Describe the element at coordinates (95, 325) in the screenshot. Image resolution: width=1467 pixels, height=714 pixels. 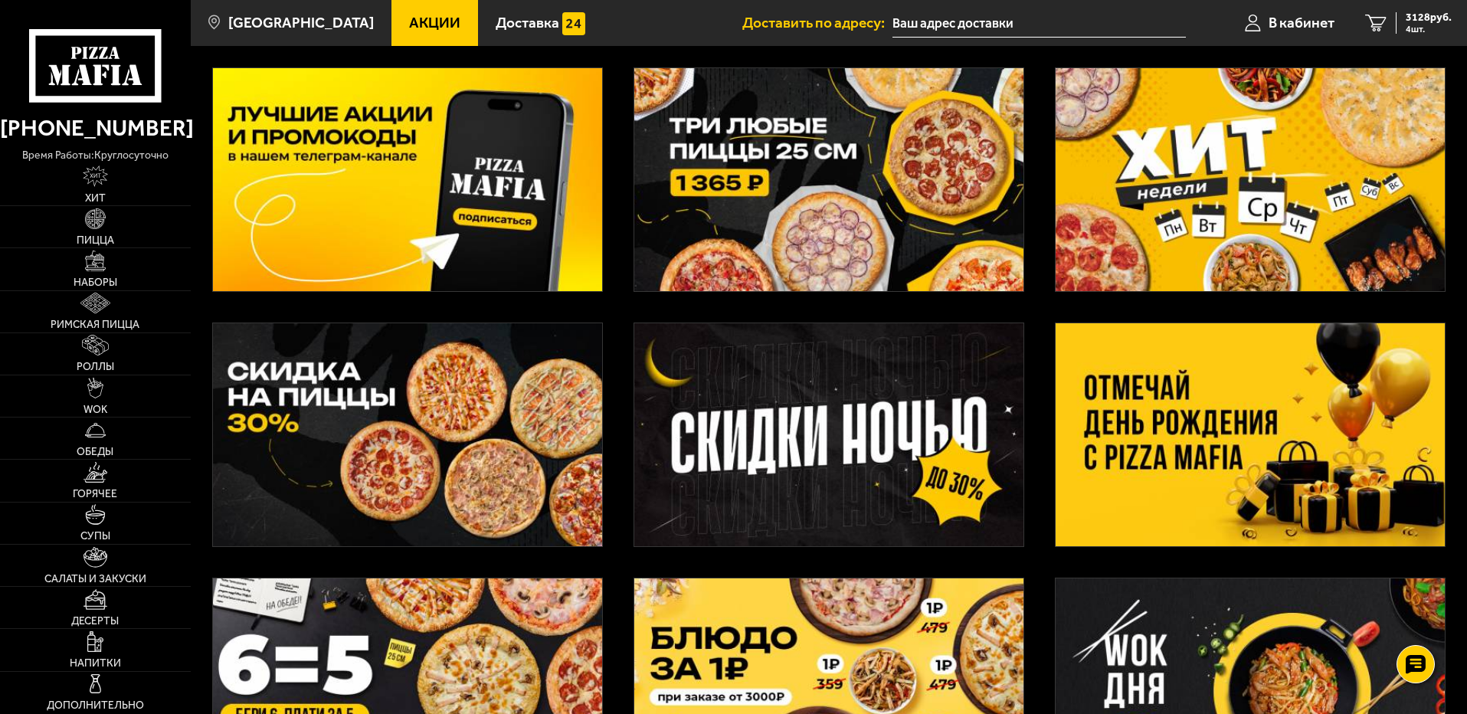
I see `span: Римская пицца` at that location.